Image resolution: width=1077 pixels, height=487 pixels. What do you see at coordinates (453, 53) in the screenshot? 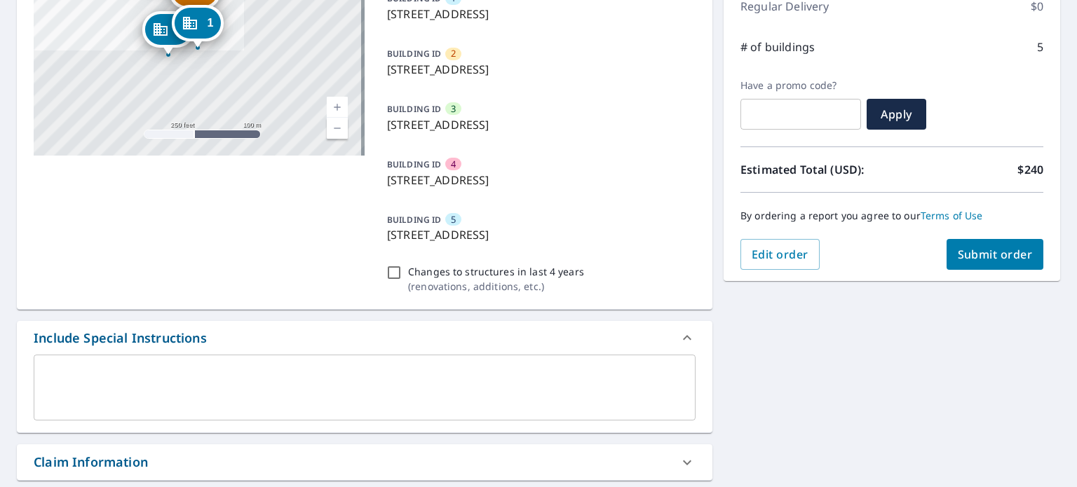
I see `span: 2` at bounding box center [453, 53].